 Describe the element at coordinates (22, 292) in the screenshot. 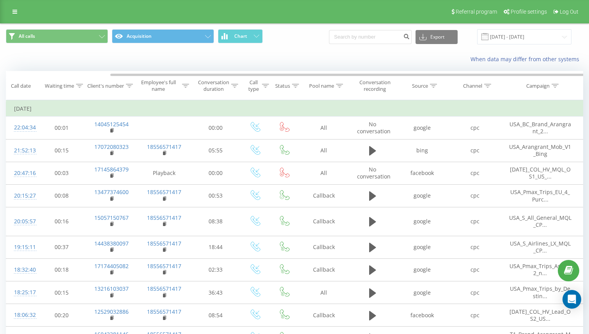

I see `div: 18:25:17` at that location.